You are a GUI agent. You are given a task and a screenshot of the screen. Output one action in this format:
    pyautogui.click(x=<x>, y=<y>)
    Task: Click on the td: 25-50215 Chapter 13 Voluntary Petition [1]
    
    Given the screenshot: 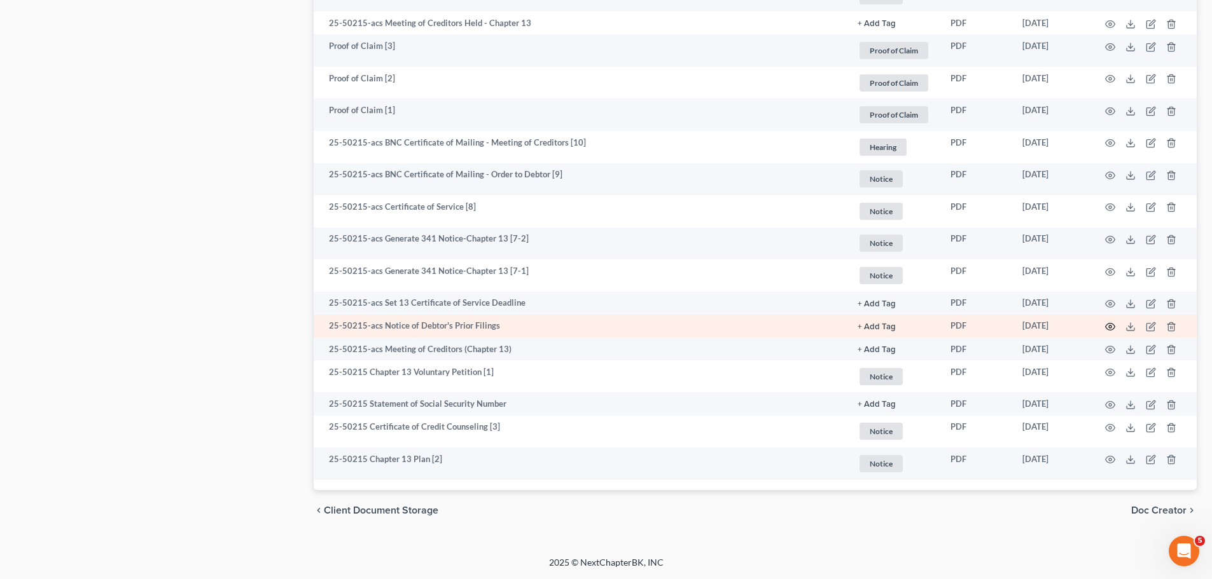 What is the action you would take?
    pyautogui.click(x=580, y=377)
    